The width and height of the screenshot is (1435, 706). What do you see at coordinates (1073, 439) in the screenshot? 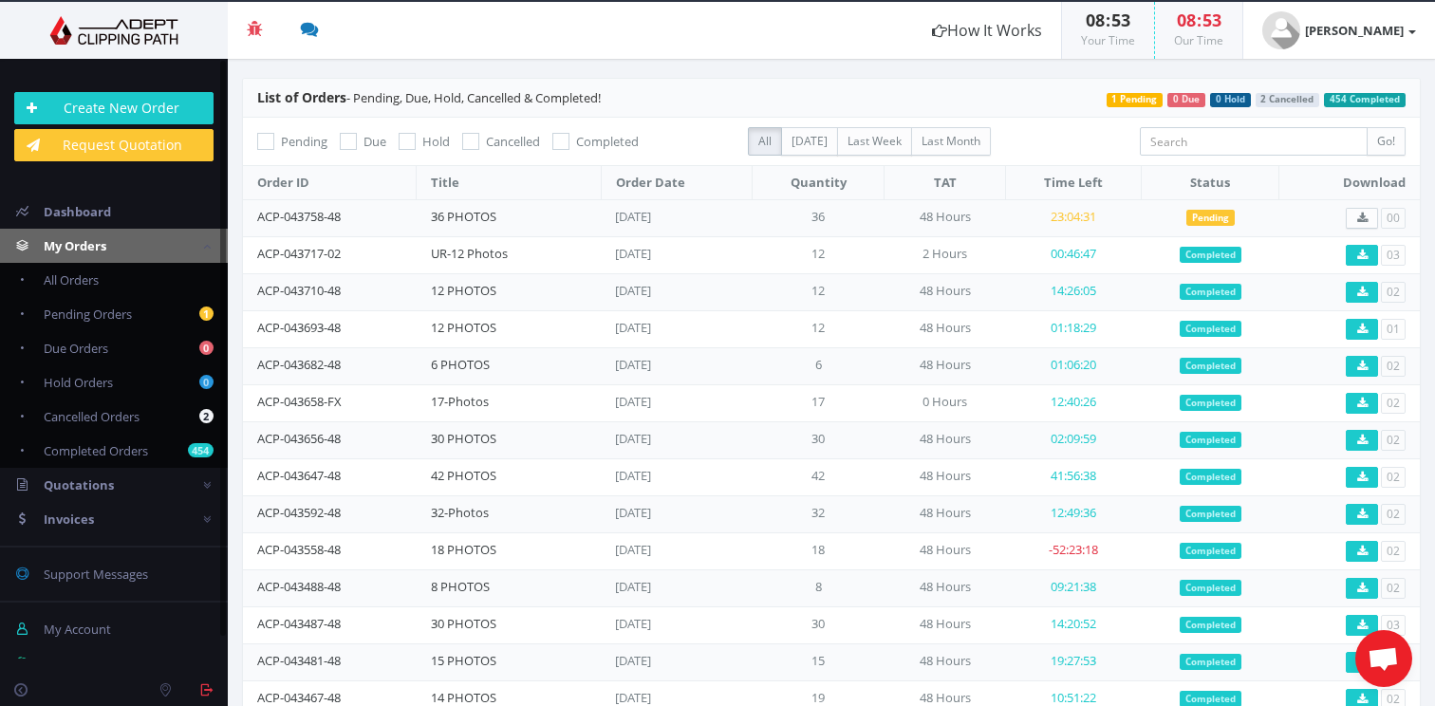
I see `td: 02:09:59` at bounding box center [1073, 439].